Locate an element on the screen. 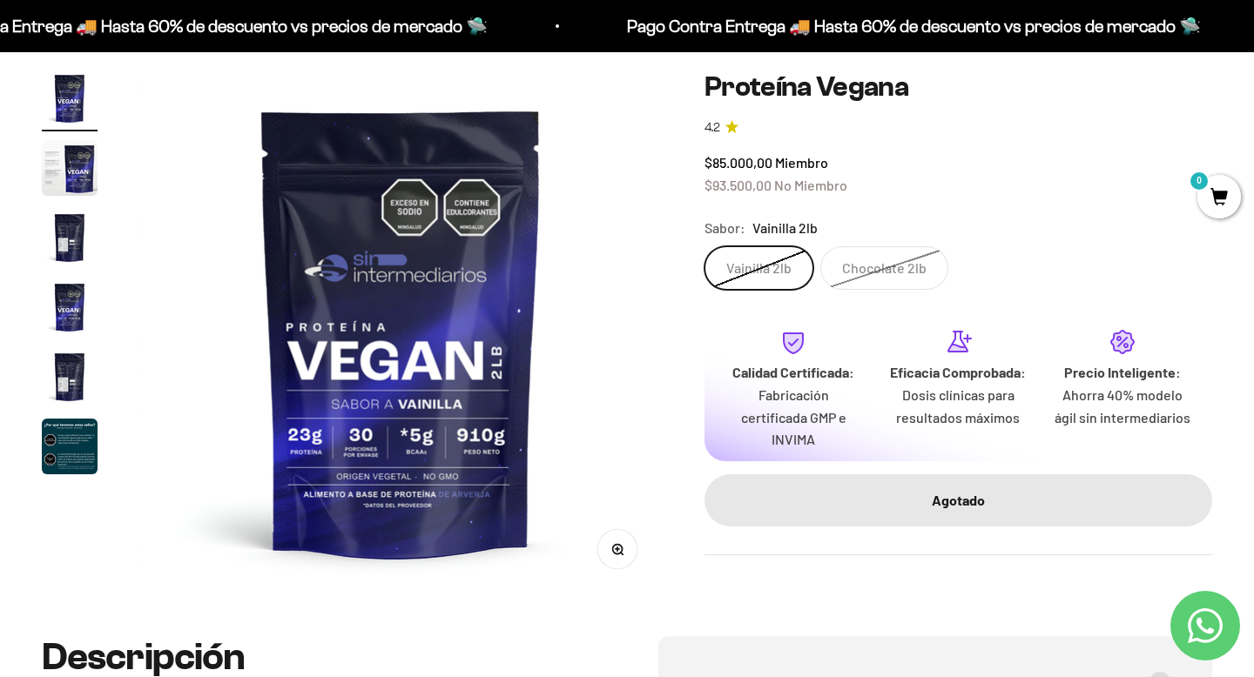 Image resolution: width=1254 pixels, height=677 pixels. p: Dosis clínicas para resultados máximos is located at coordinates (958, 406).